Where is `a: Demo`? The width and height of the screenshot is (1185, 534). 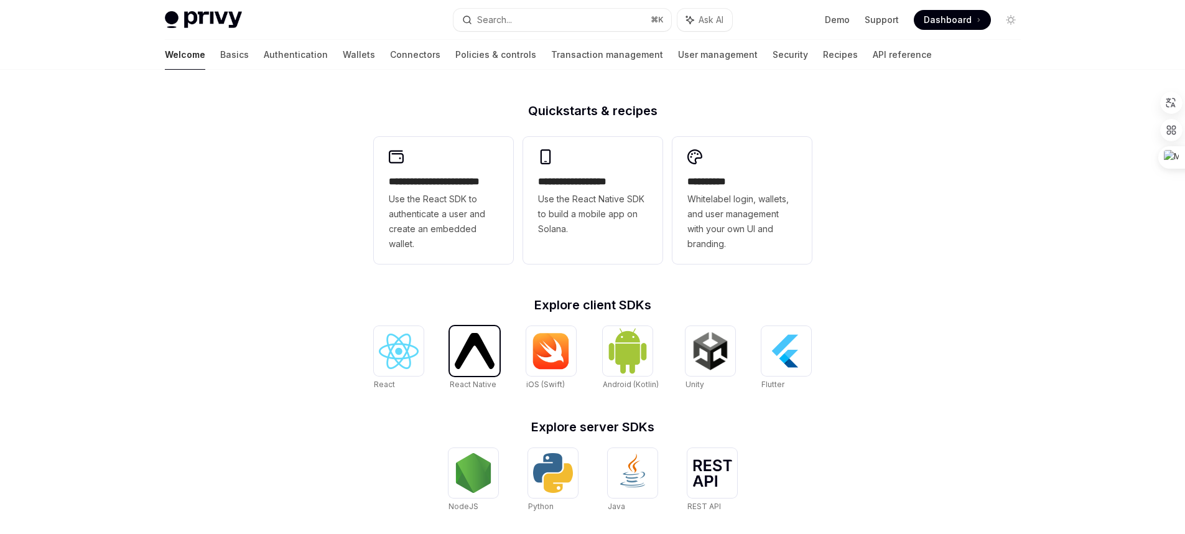 a: Demo is located at coordinates (837, 20).